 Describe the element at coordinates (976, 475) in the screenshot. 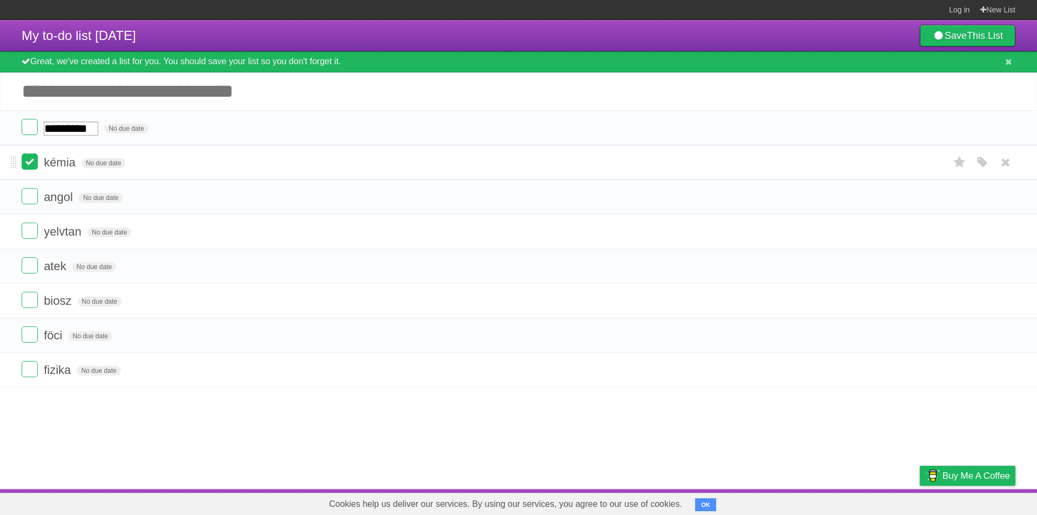

I see `span: Buy me a coffee` at that location.